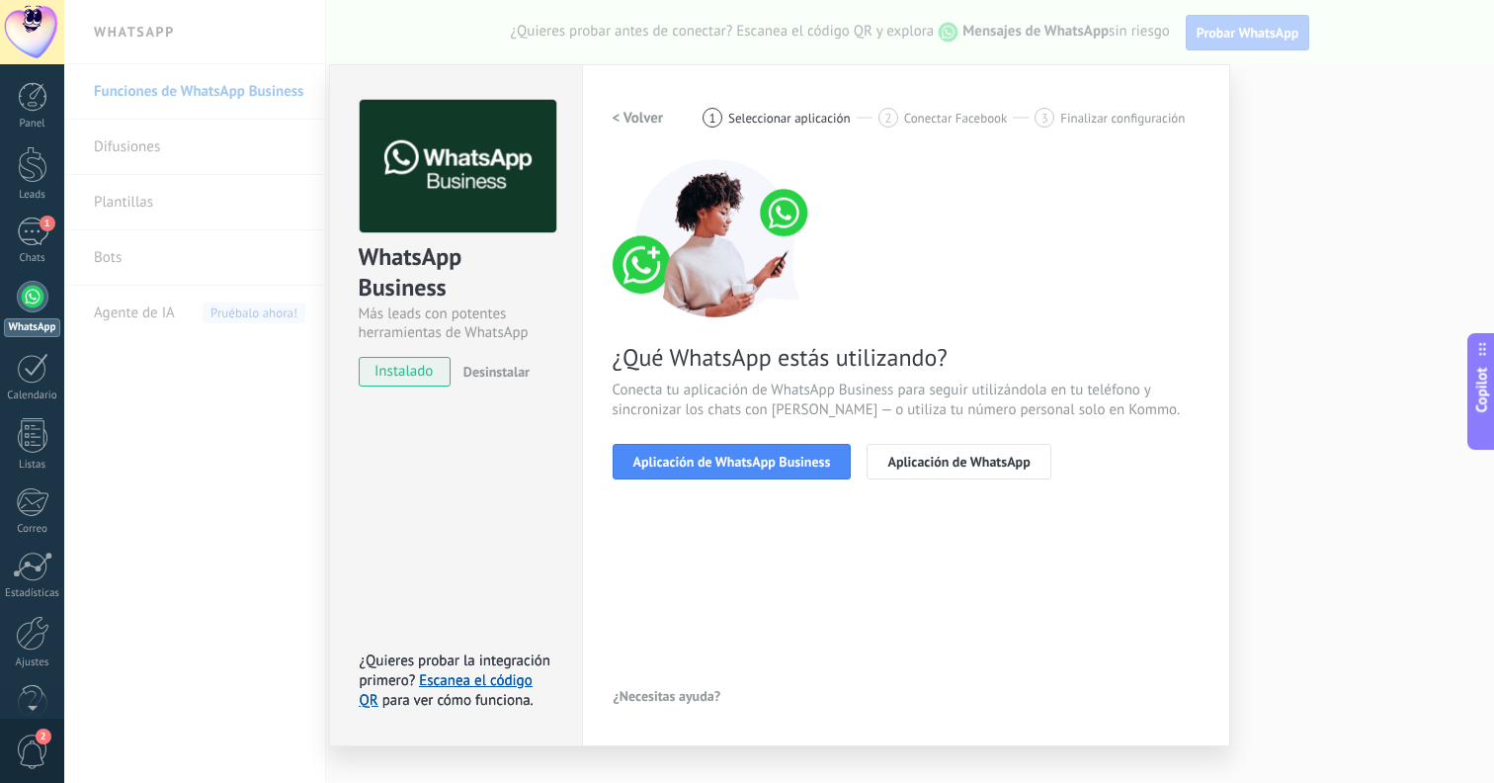  I want to click on span: ¿Qué WhatsApp estás utilizando?, so click(906, 357).